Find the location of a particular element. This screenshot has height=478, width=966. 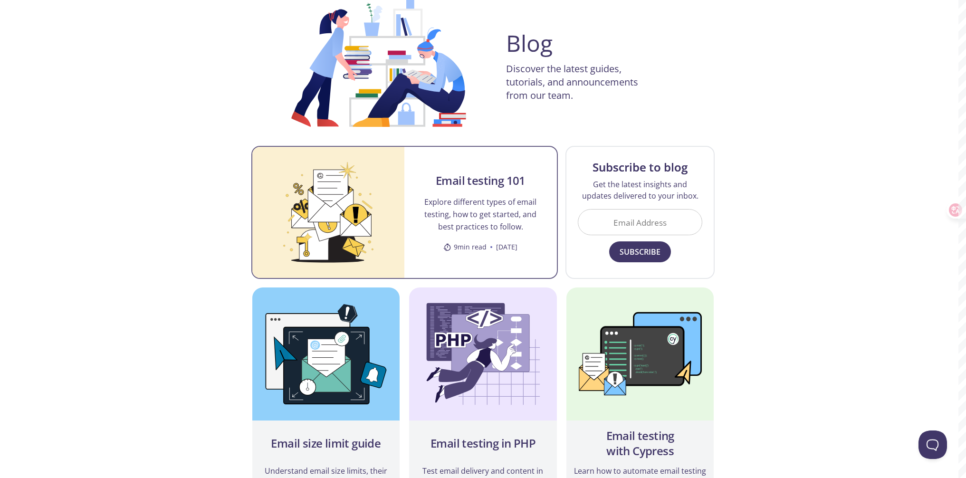

h2: Email testing with Cypress is located at coordinates (640, 444).